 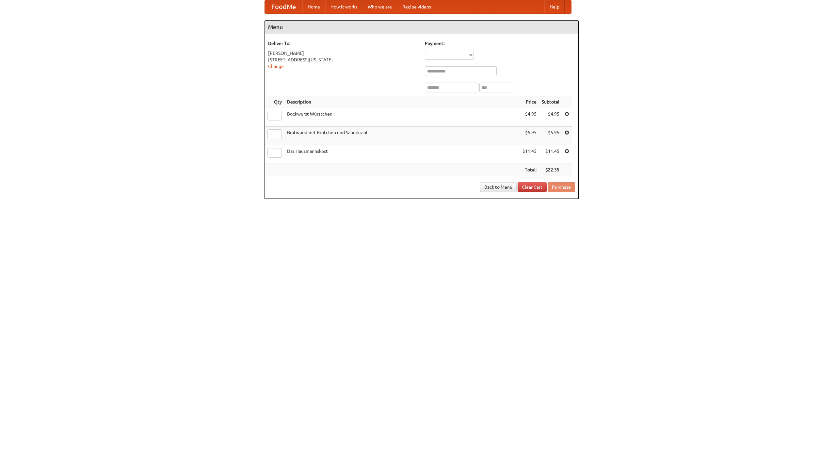 What do you see at coordinates (422, 27) in the screenshot?
I see `h4: Menu` at bounding box center [422, 27].